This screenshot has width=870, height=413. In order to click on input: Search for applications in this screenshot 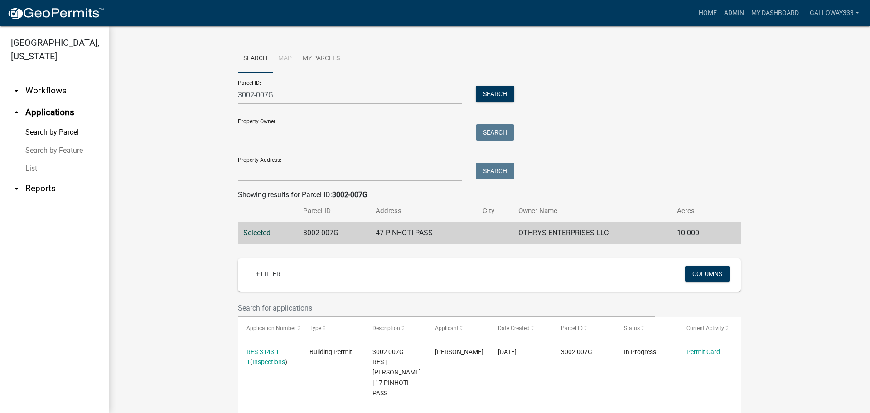, I will do `click(446, 308)`.